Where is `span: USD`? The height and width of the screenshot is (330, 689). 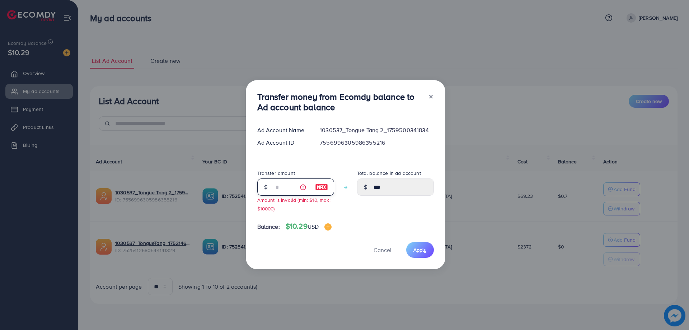
span: USD is located at coordinates (313, 227).